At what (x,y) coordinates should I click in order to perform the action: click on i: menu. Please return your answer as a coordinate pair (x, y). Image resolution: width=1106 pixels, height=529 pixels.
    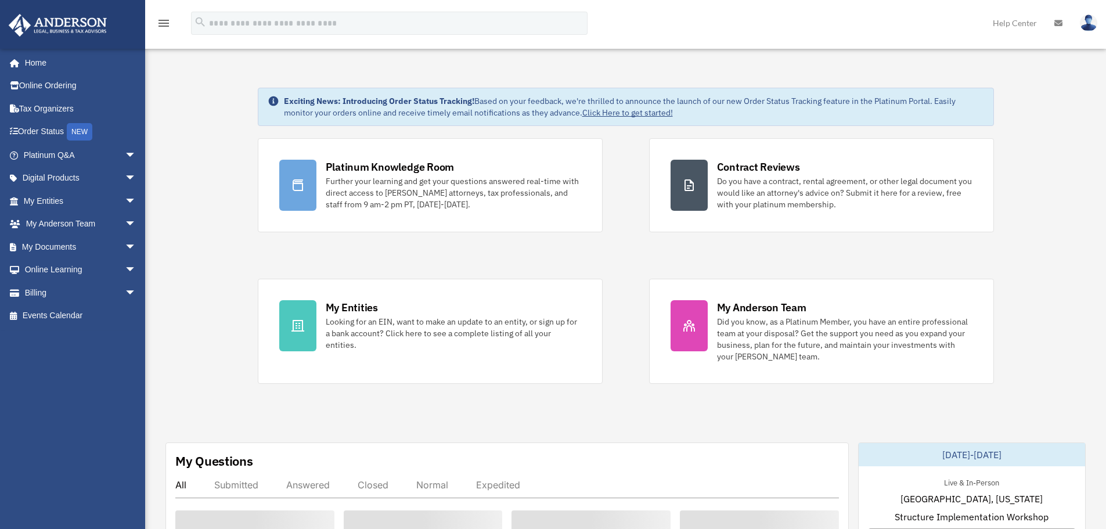
    Looking at the image, I should click on (164, 23).